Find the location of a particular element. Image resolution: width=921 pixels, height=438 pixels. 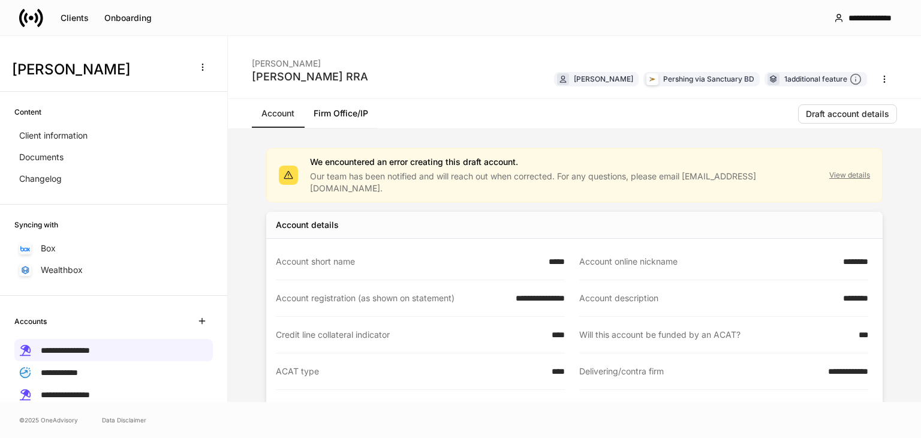

button: Onboarding is located at coordinates (128, 18).